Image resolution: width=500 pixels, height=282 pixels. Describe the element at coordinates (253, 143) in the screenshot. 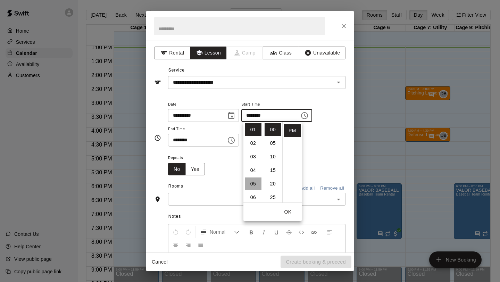

I see `li: 2 hours` at that location.